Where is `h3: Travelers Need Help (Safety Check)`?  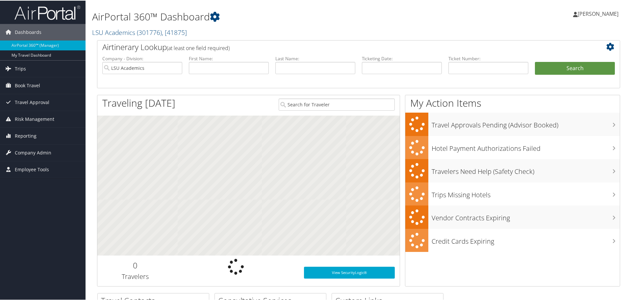
h3: Travelers Need Help (Safety Check) is located at coordinates (526, 169).